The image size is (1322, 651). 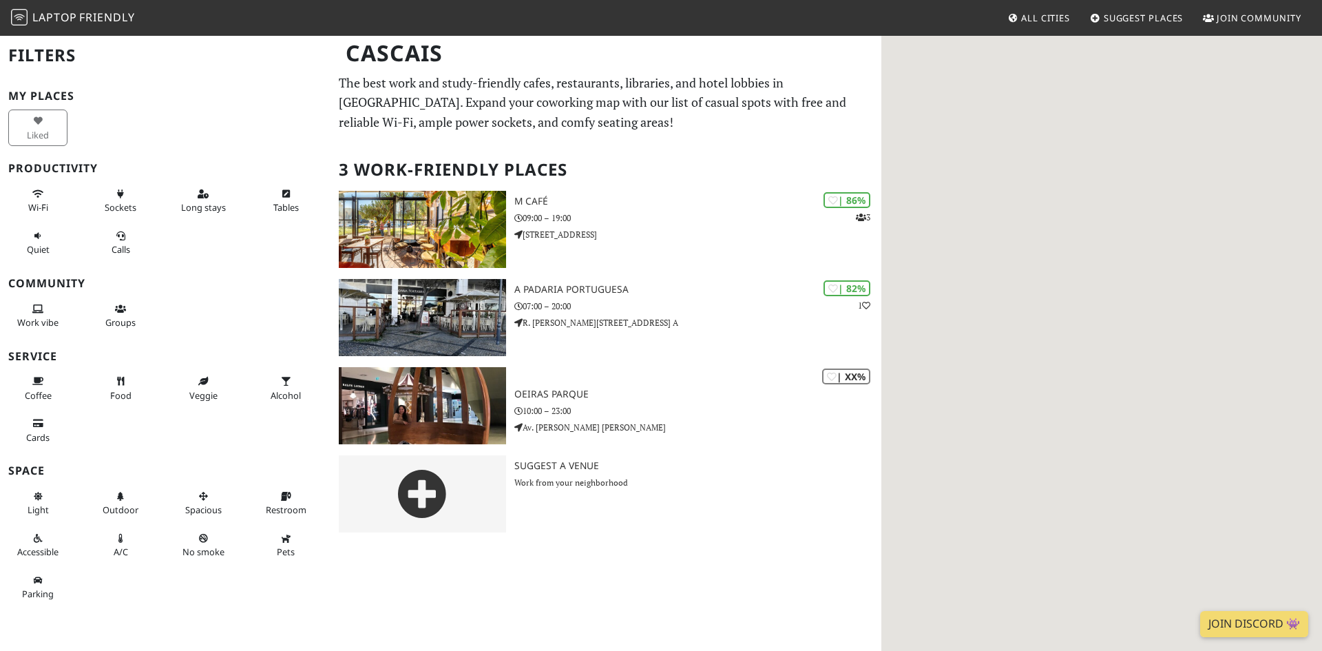 What do you see at coordinates (1045, 18) in the screenshot?
I see `span: All Cities` at bounding box center [1045, 18].